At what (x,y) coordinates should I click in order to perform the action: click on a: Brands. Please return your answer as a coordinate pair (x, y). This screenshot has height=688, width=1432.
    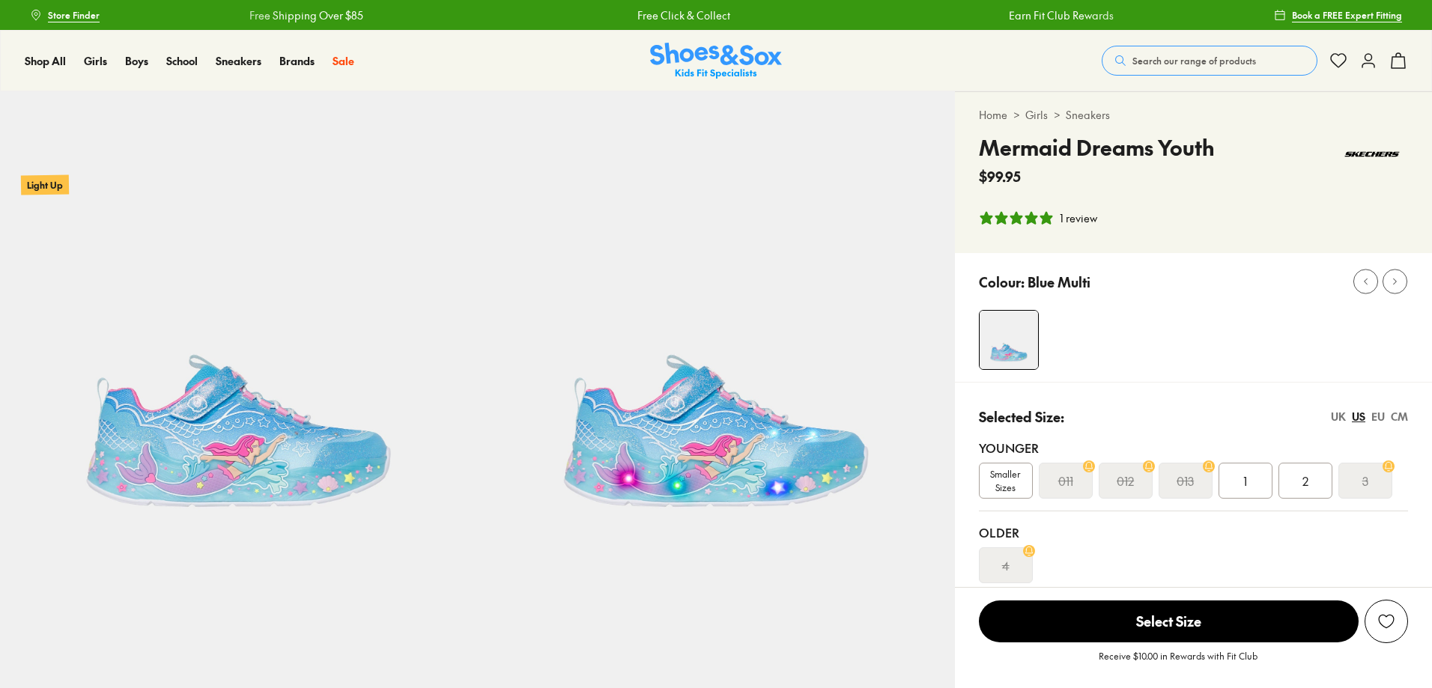
    Looking at the image, I should click on (297, 61).